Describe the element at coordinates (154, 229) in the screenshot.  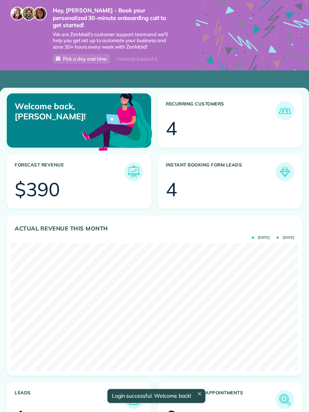
I see `h3: Actual Revenue this month` at that location.